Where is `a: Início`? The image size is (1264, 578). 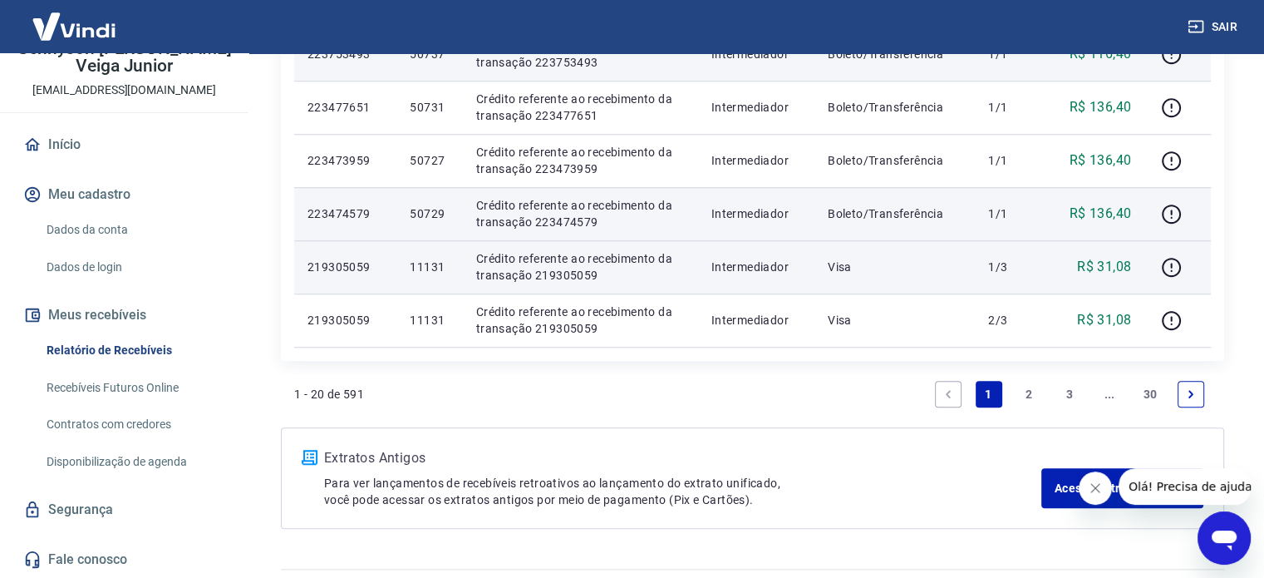 a: Início is located at coordinates (124, 145).